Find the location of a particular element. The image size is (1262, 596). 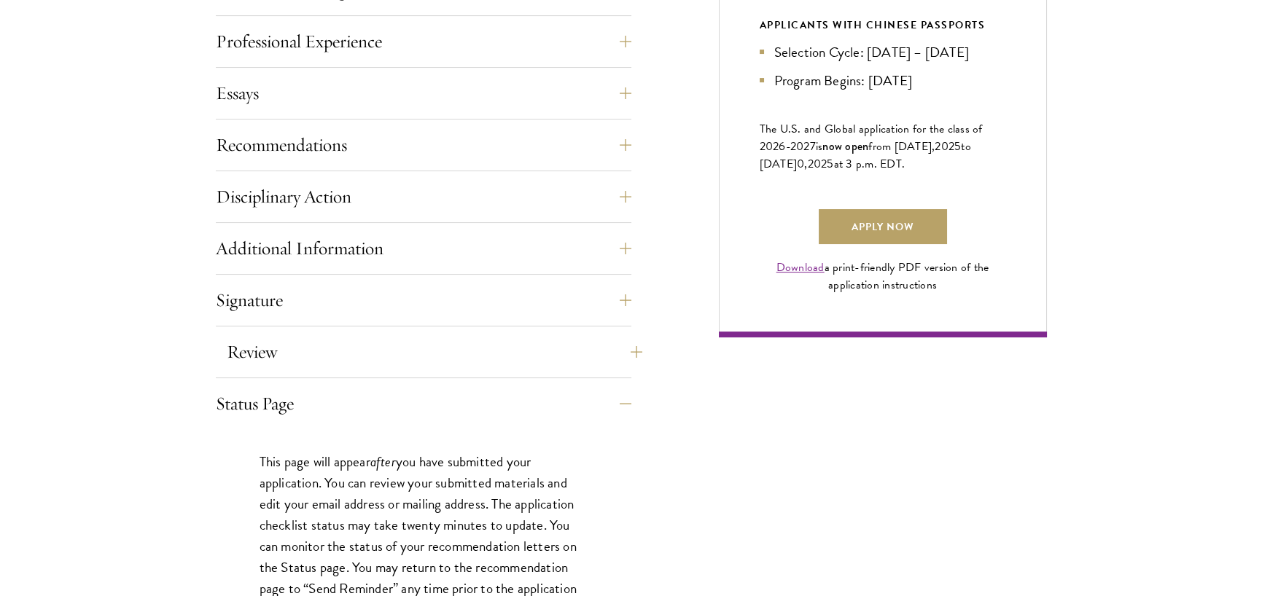

a: Download is located at coordinates (801, 268).